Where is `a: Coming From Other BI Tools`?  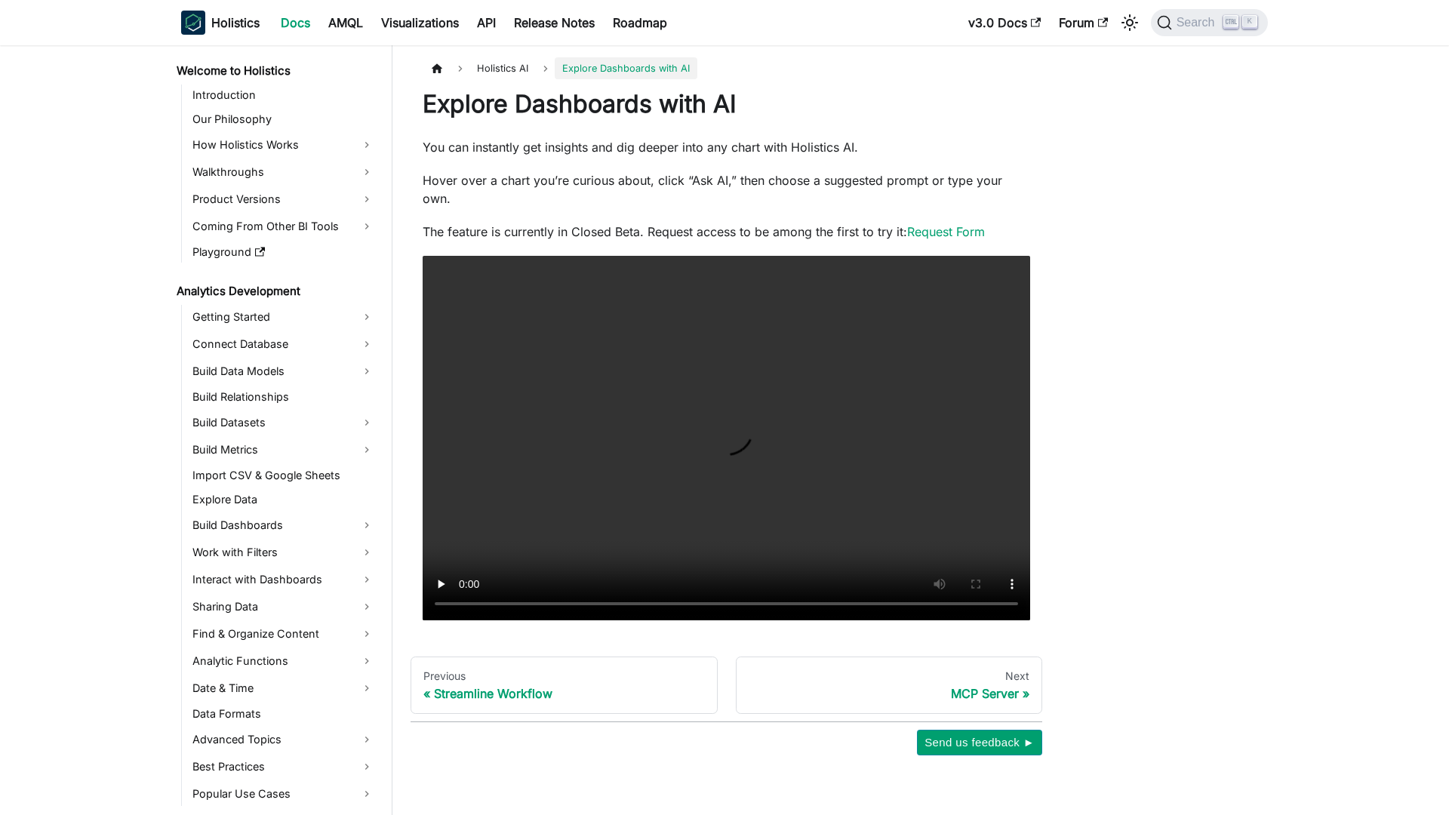 a: Coming From Other BI Tools is located at coordinates (283, 226).